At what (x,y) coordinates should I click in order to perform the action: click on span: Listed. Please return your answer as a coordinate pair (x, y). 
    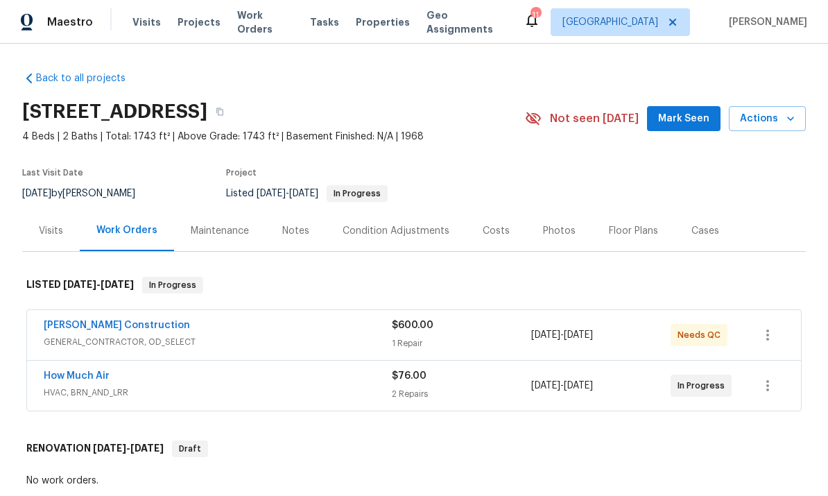
    Looking at the image, I should click on (307, 194).